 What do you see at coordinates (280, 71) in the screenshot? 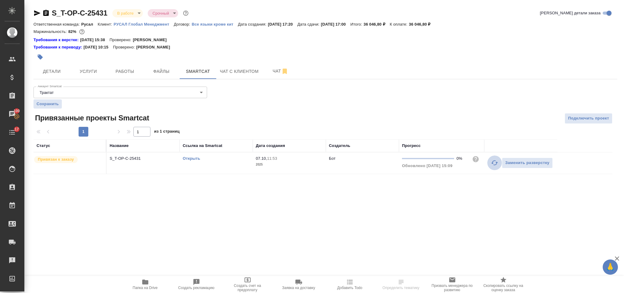
I see `span: Чат` at bounding box center [280, 71].